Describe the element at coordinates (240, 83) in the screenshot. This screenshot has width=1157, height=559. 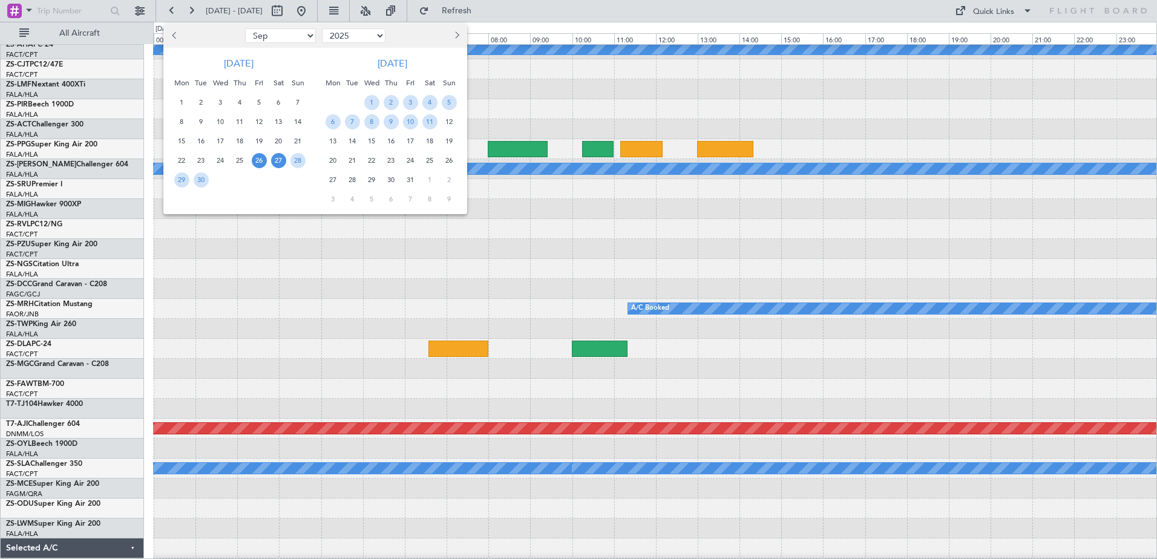
I see `div: Thu` at that location.